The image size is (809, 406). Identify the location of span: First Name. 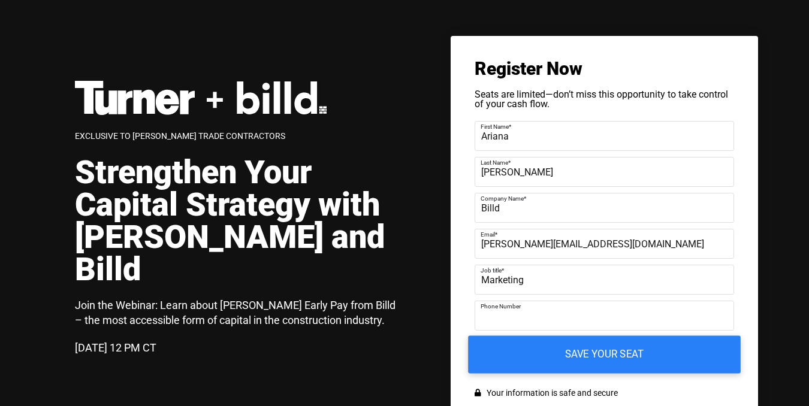
(495, 126).